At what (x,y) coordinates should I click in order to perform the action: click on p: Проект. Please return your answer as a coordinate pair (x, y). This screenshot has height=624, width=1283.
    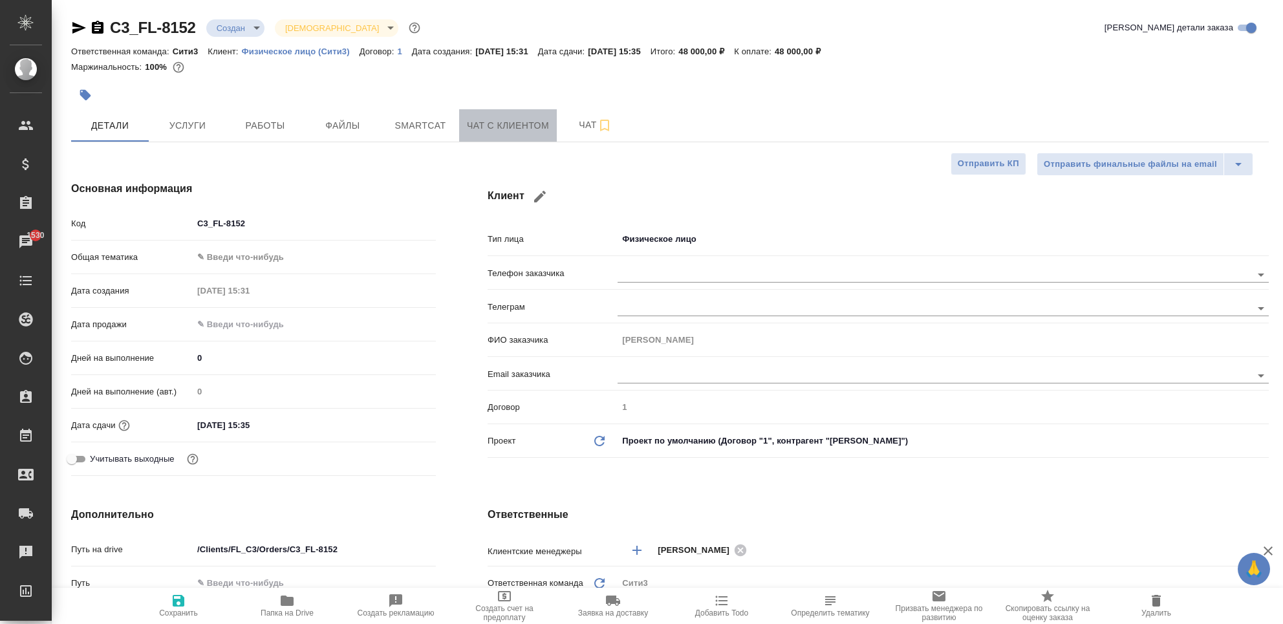
    Looking at the image, I should click on (502, 441).